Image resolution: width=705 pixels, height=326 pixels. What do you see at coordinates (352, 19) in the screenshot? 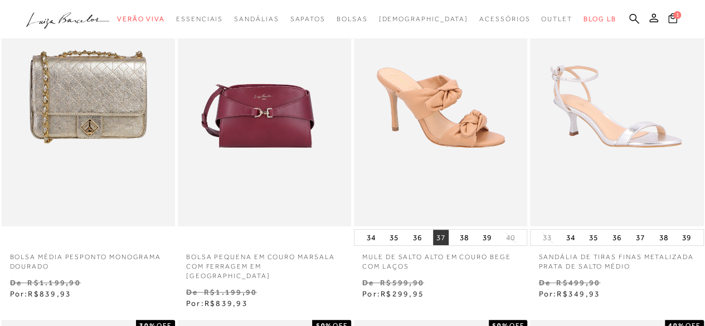
I see `span: Bolsas` at bounding box center [352, 19].